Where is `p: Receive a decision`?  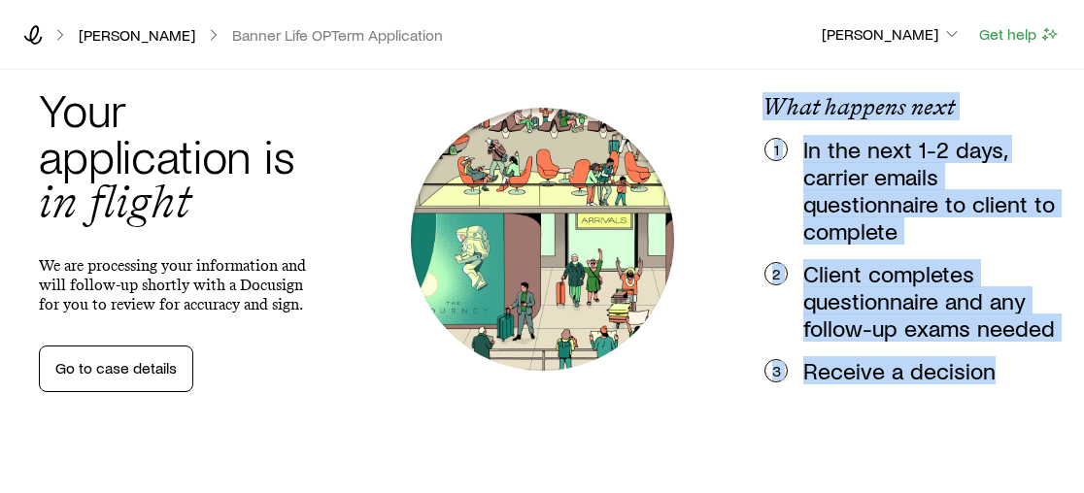 p: Receive a decision is located at coordinates (935, 371).